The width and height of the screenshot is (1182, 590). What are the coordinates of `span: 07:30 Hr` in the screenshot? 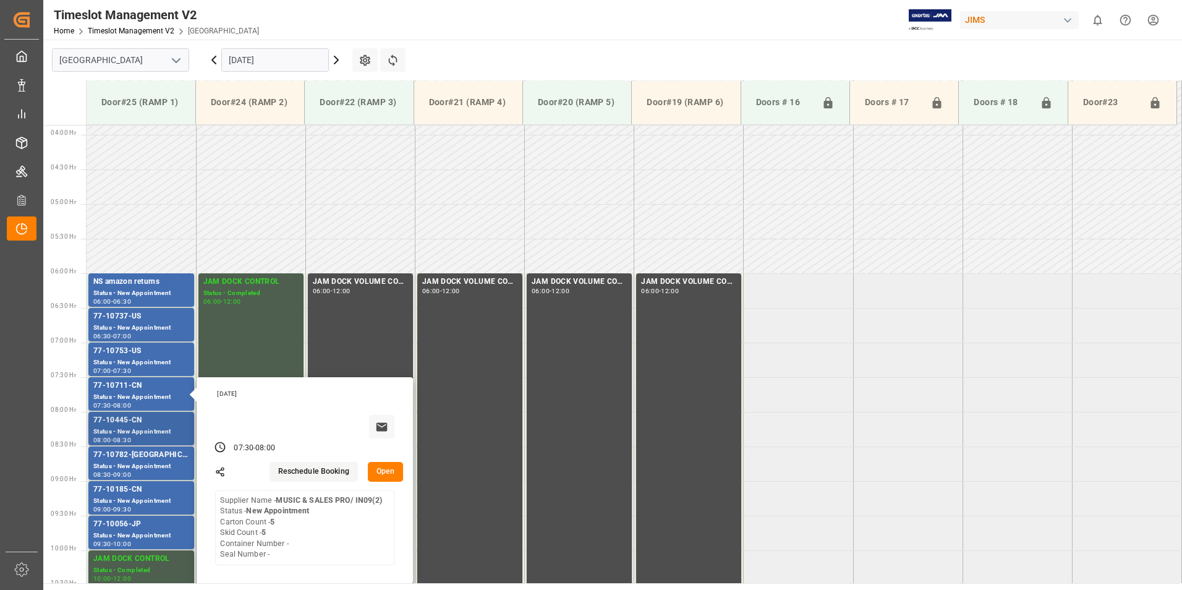 It's located at (63, 375).